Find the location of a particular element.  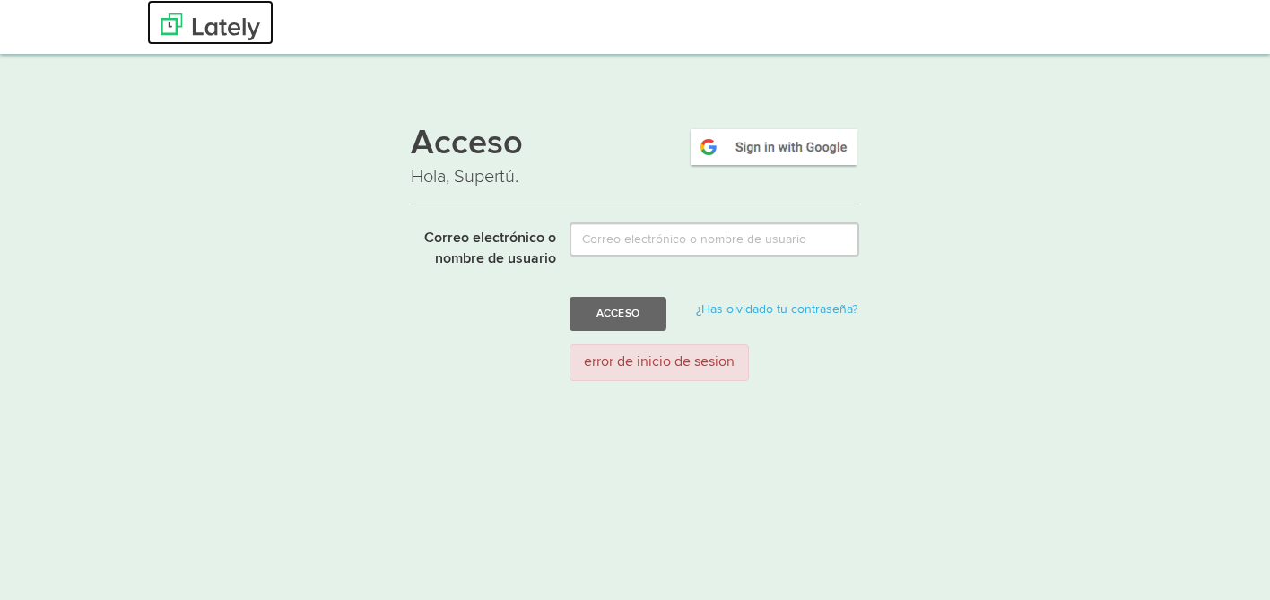

font: ¿Has olvidado tu contraseña? is located at coordinates (777, 309).